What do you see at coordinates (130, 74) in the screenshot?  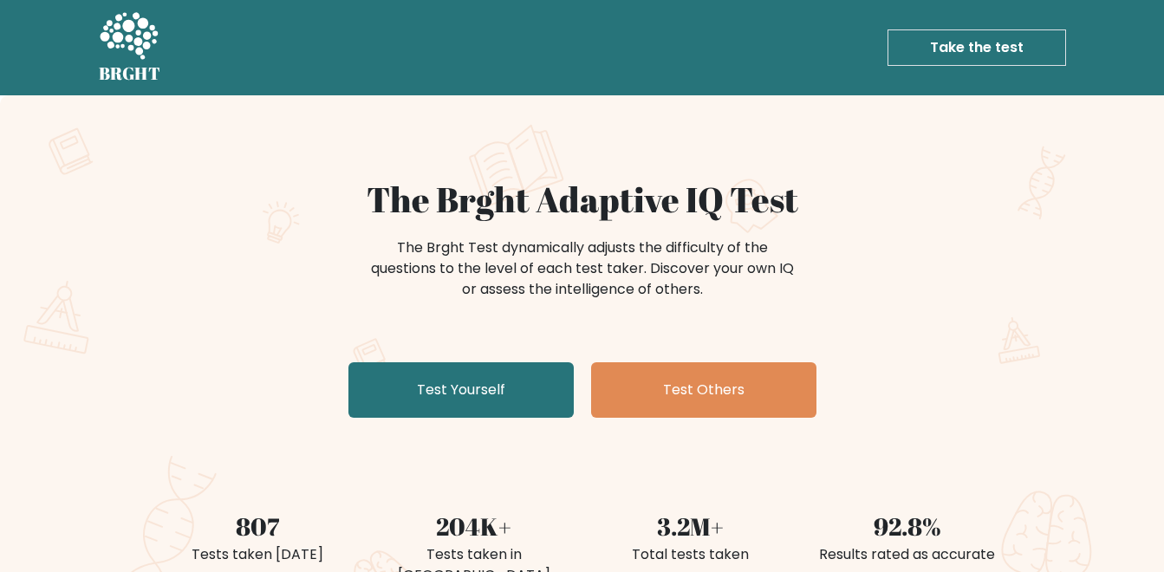 I see `h5: BRGHT` at bounding box center [130, 74].